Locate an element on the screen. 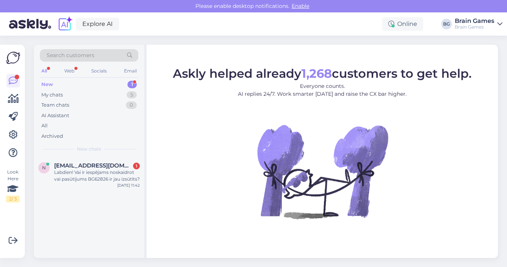 The image size is (507, 267). div: Online is located at coordinates (403, 24).